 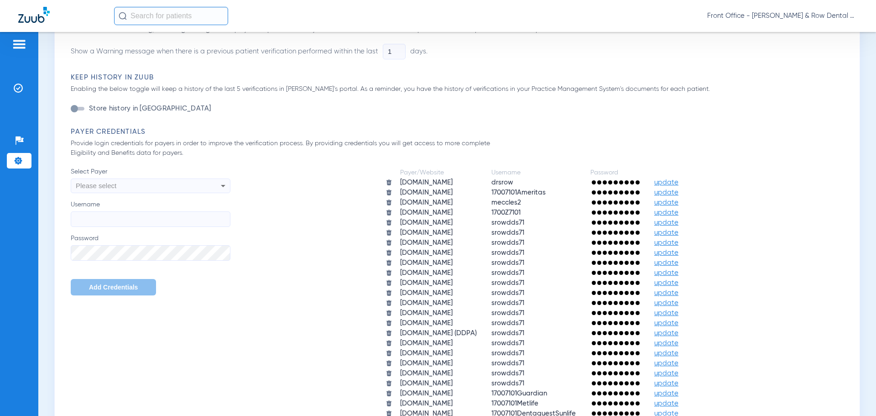 What do you see at coordinates (249, 52) in the screenshot?
I see `li: Show a Warning message when there is a previous patient verification performed within the last days.` at bounding box center [249, 52].